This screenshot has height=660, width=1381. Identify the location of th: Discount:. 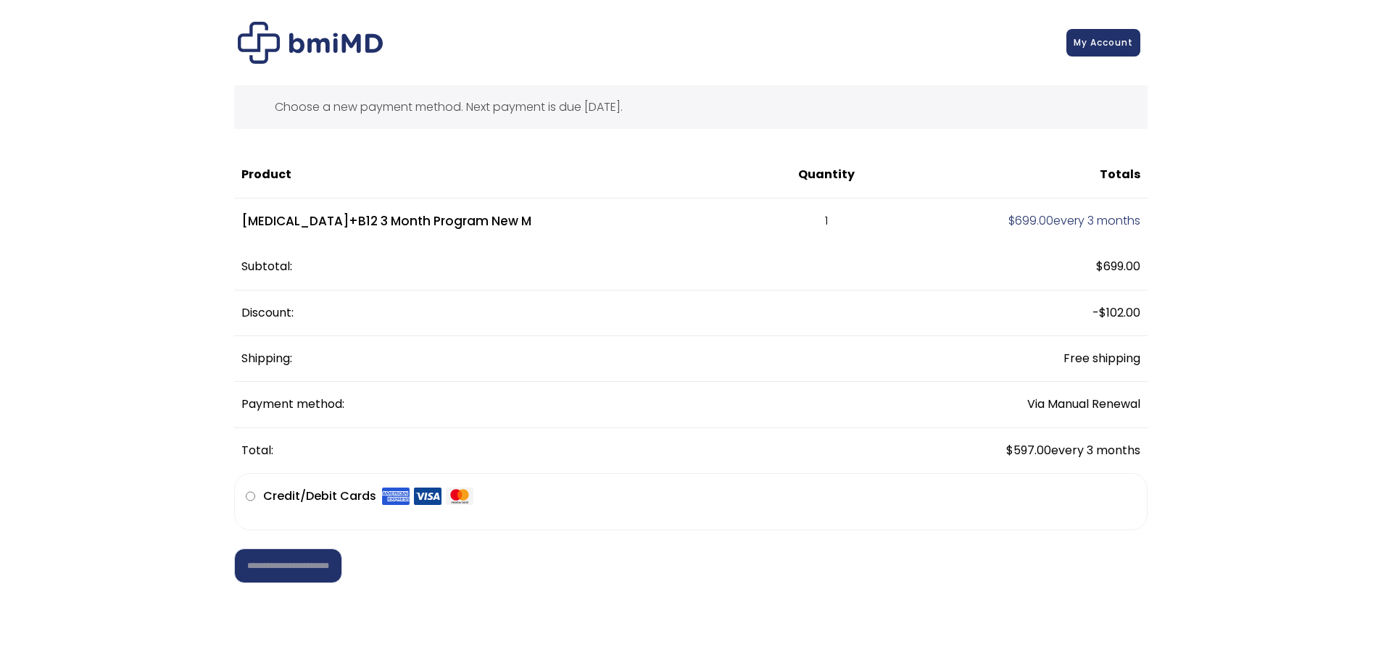
(561, 313).